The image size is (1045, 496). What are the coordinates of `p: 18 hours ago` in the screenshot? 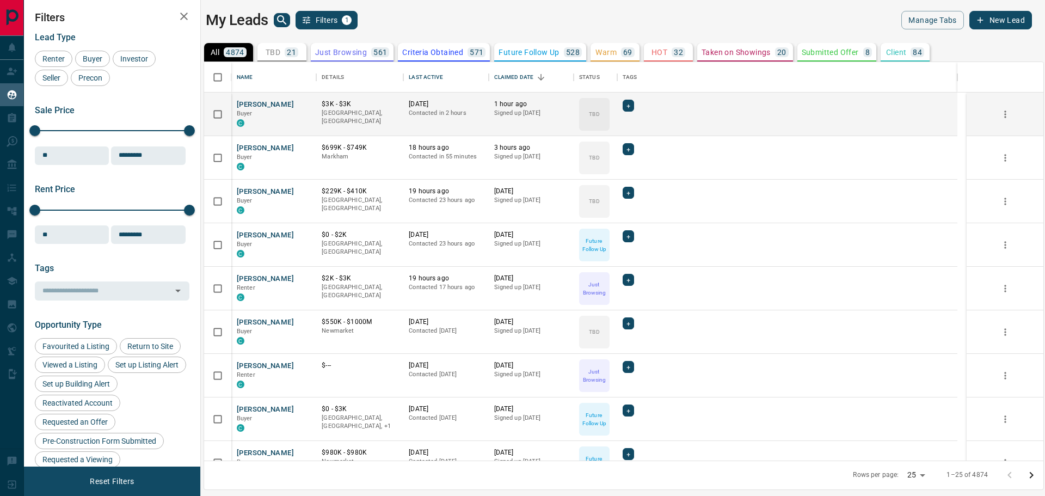 It's located at (446, 147).